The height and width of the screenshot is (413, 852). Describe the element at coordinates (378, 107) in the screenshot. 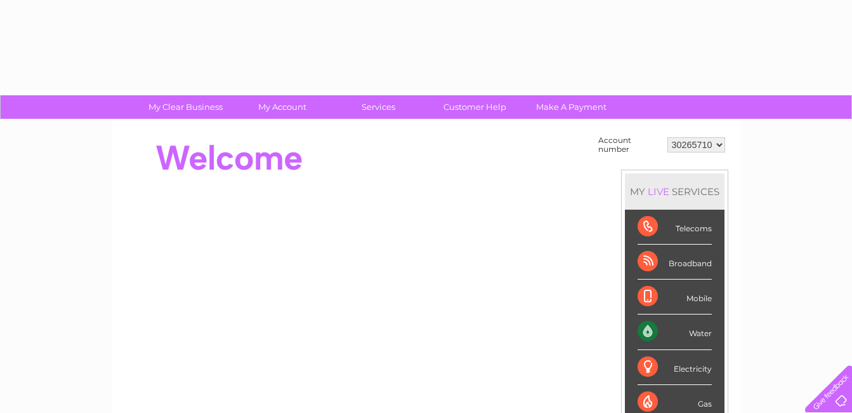

I see `a: Services` at that location.